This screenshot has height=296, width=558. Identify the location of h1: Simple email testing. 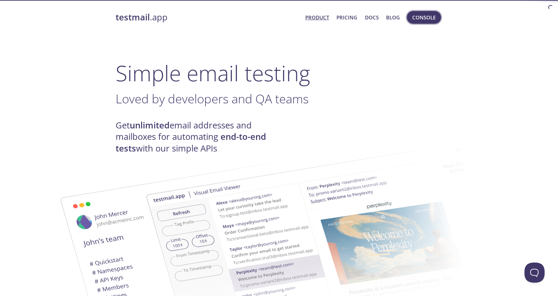
(279, 73).